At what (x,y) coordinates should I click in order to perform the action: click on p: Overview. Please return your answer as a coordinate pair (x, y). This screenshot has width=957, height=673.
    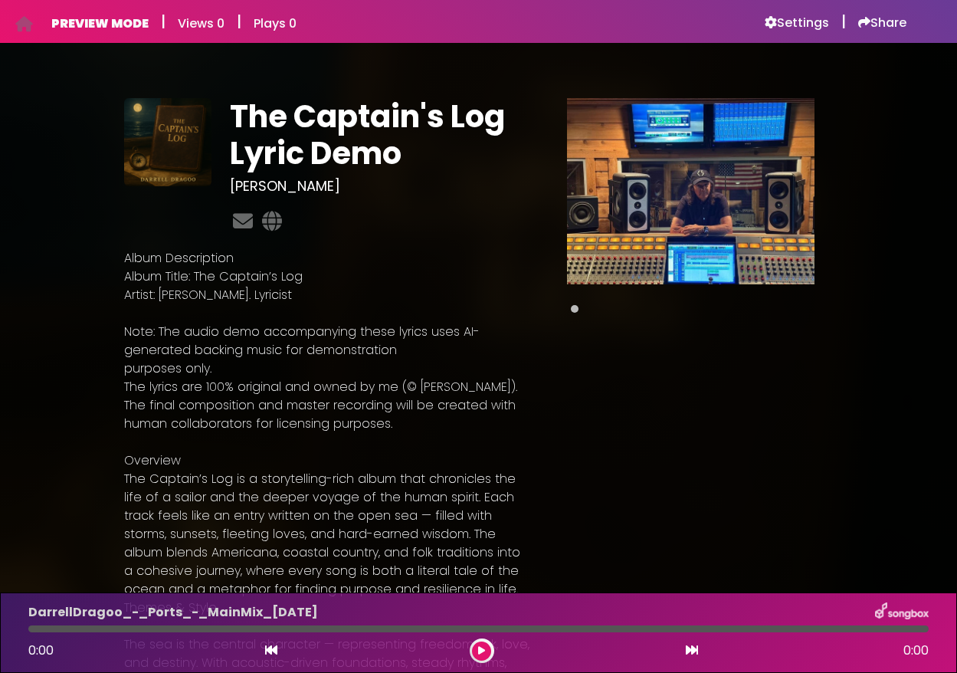
    Looking at the image, I should click on (327, 461).